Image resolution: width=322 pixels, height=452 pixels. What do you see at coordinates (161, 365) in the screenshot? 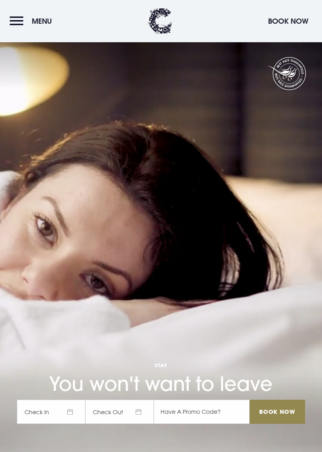
I see `span: Stay` at bounding box center [161, 365].